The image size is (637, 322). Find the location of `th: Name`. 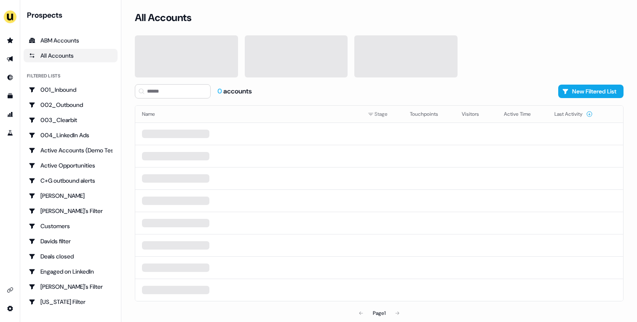

th: Name is located at coordinates (248, 114).